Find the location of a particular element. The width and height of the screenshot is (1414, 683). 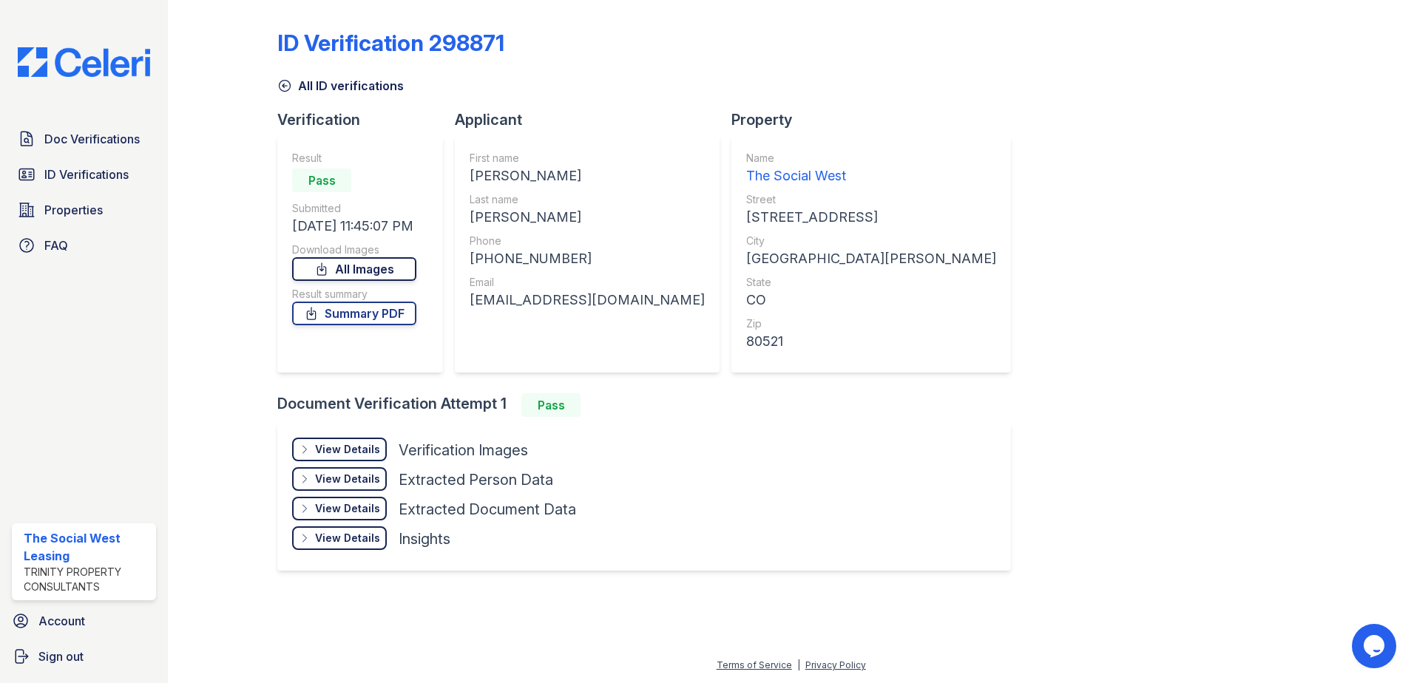

a: All ID verifications is located at coordinates (340, 86).